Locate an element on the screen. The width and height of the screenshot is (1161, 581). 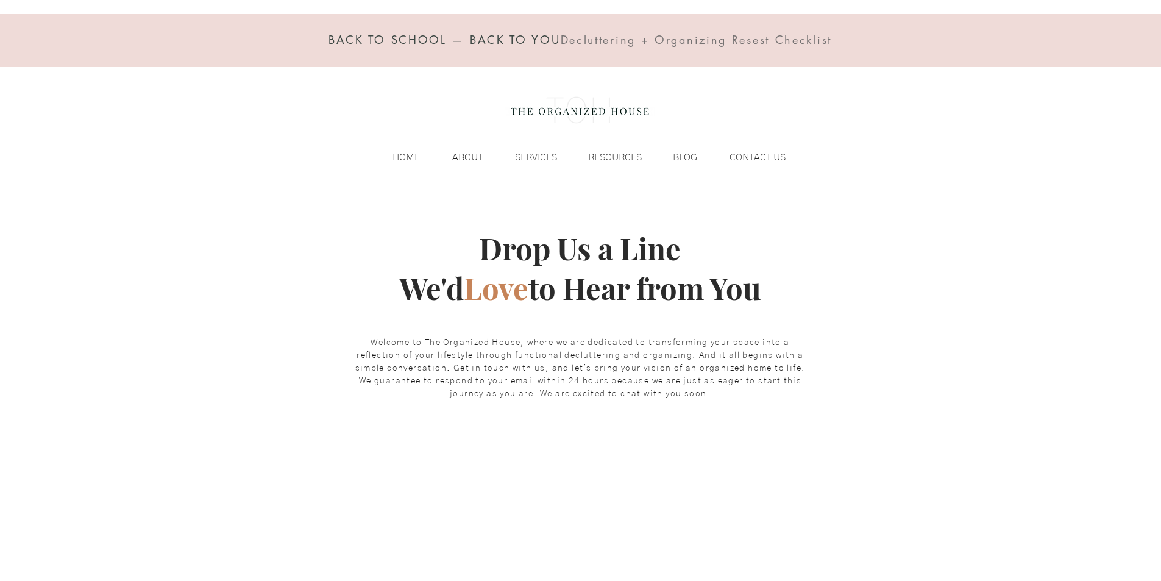
span: Love is located at coordinates (496, 287).